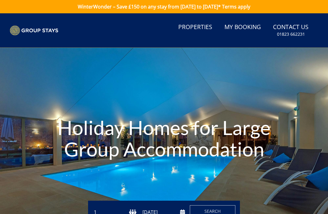  What do you see at coordinates (195, 27) in the screenshot?
I see `a: Properties` at bounding box center [195, 27].